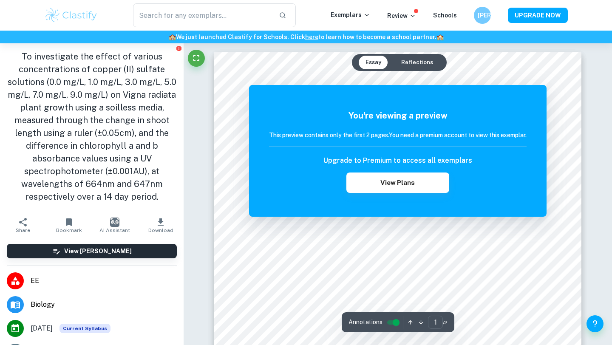  Describe the element at coordinates (398, 161) in the screenshot. I see `h6: Upgrade to Premium to access all exemplars` at that location.